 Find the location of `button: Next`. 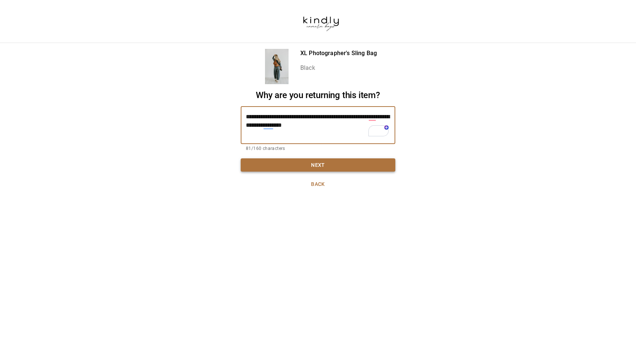

button: Next is located at coordinates (318, 165).